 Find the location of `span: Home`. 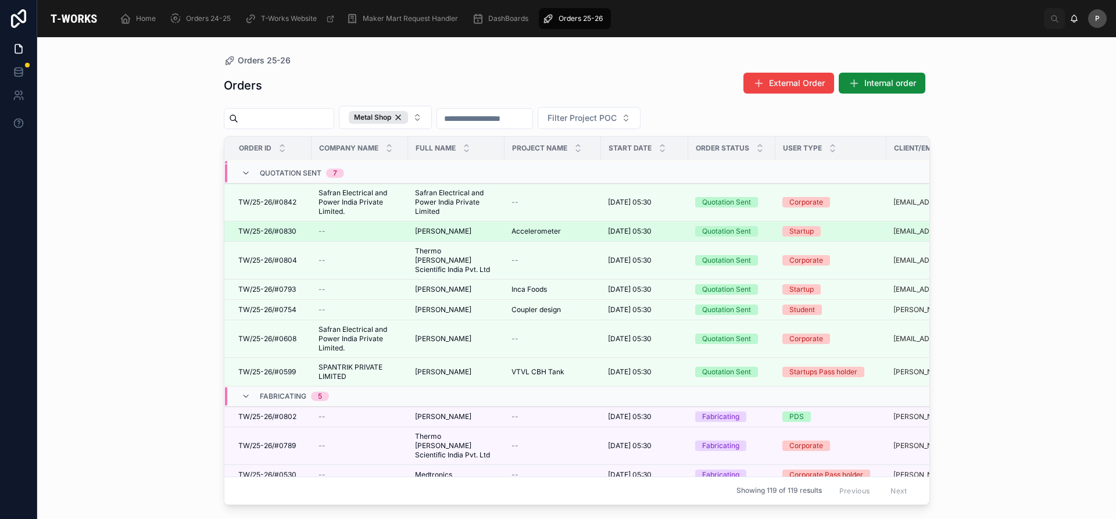

span: Home is located at coordinates (146, 19).